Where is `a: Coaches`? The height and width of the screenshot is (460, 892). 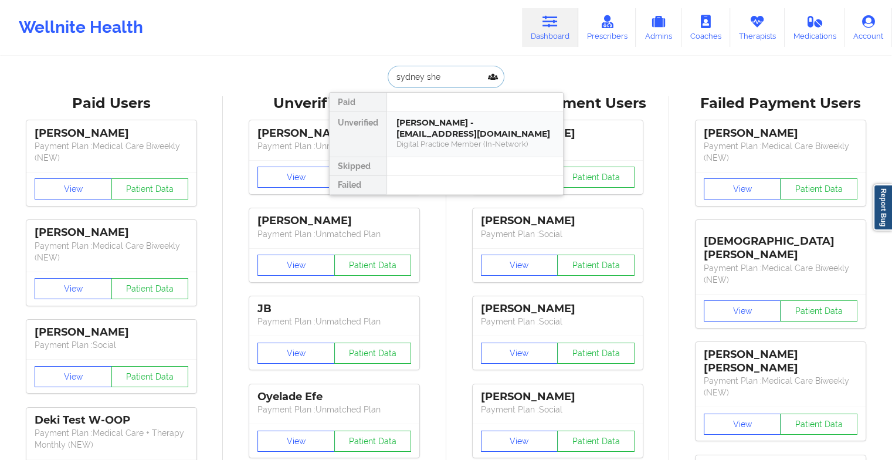 a: Coaches is located at coordinates (706, 28).